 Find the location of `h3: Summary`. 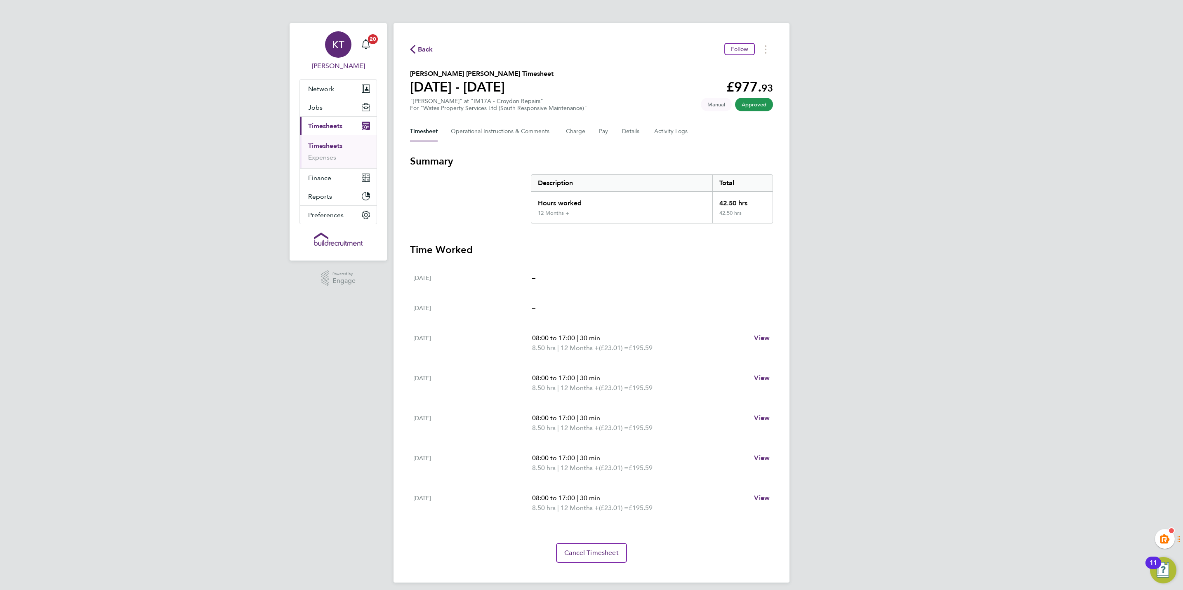

h3: Summary is located at coordinates (591, 161).